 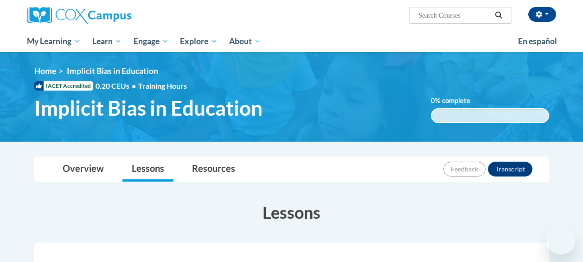 I want to click on input: Search Courses, so click(x=454, y=15).